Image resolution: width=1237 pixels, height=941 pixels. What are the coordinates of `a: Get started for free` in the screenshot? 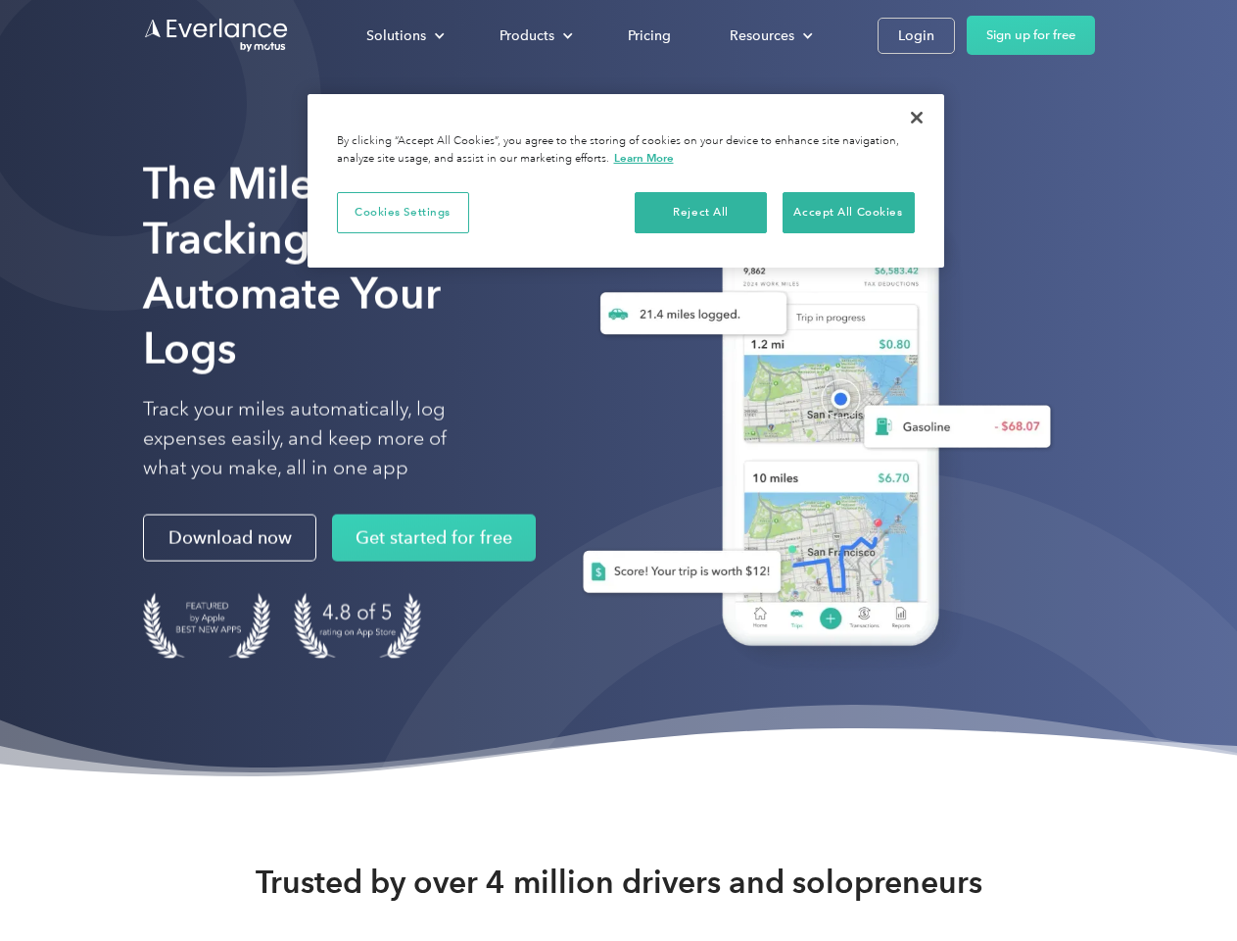 It's located at (434, 538).